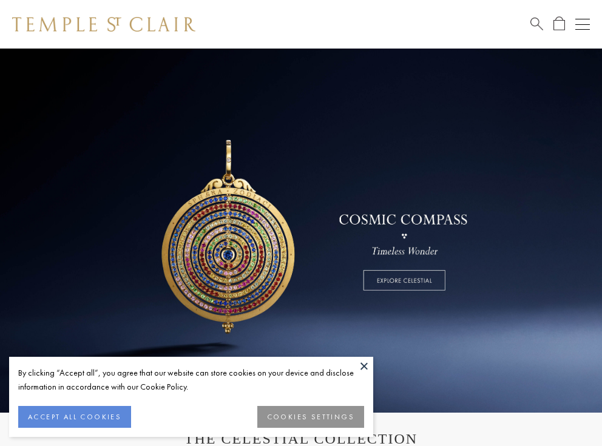 The height and width of the screenshot is (446, 602). What do you see at coordinates (311, 417) in the screenshot?
I see `button: COOKIES SETTINGS` at bounding box center [311, 417].